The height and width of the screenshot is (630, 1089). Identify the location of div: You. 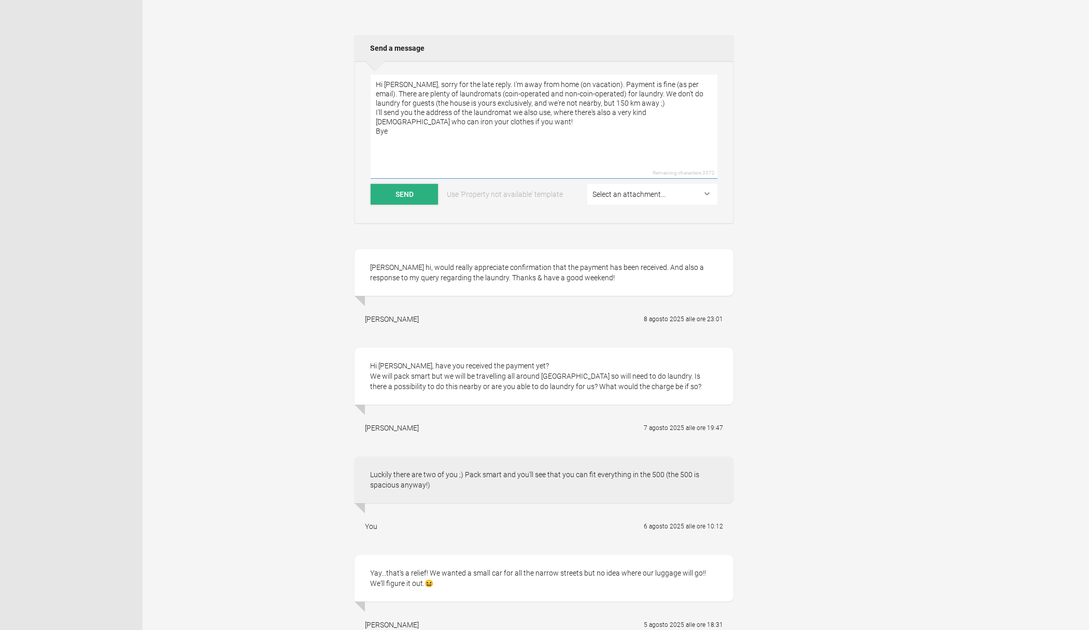
(371, 526).